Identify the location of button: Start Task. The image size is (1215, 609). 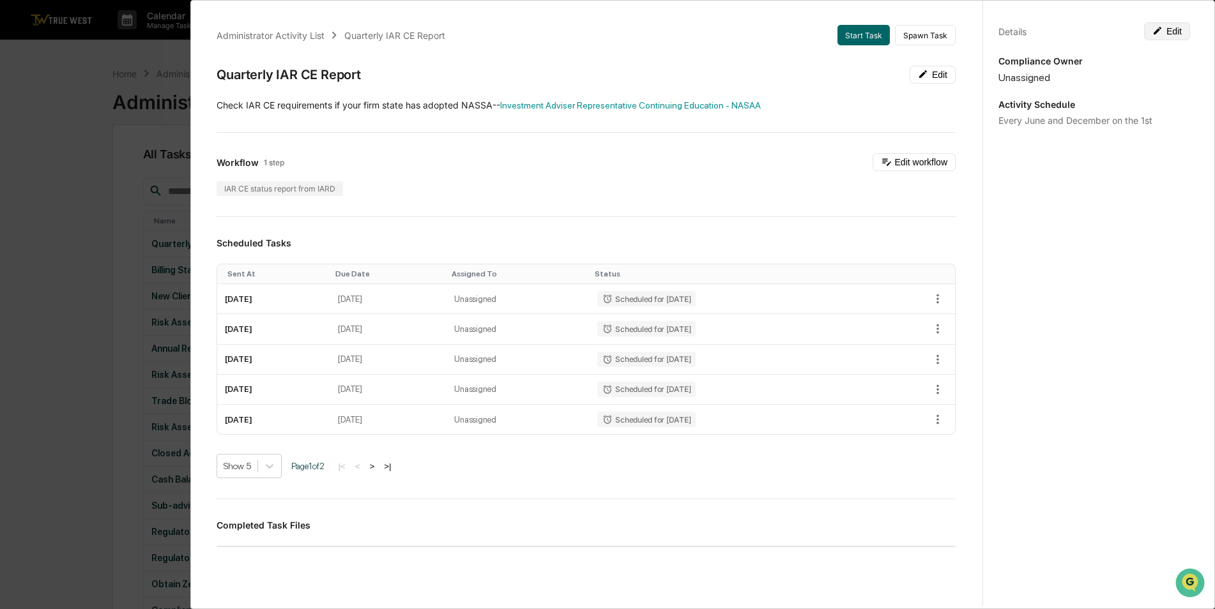
(864, 35).